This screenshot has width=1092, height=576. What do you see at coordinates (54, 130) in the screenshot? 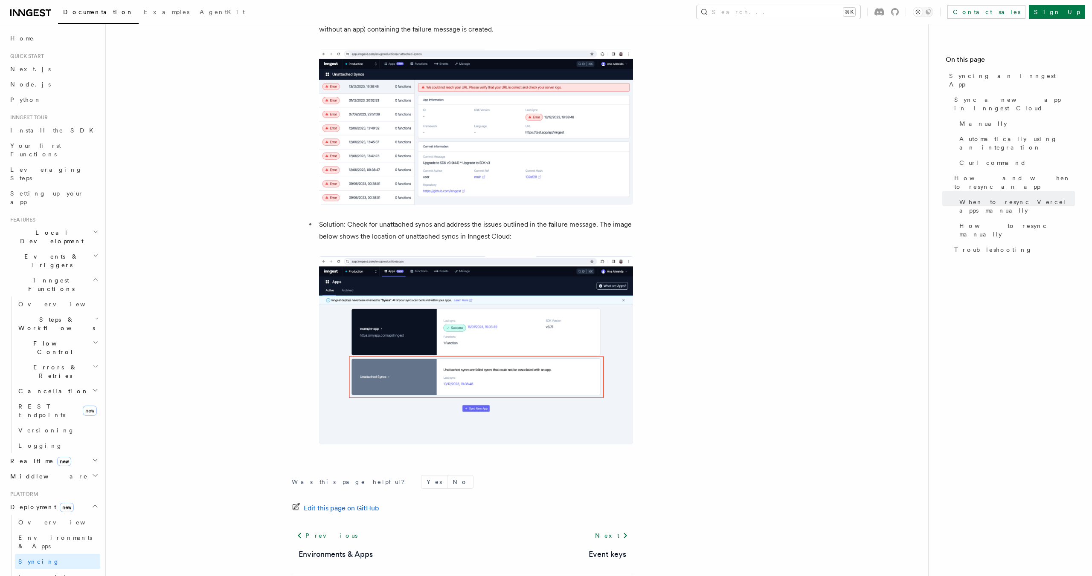
I see `span: Install the SDK` at bounding box center [54, 130].